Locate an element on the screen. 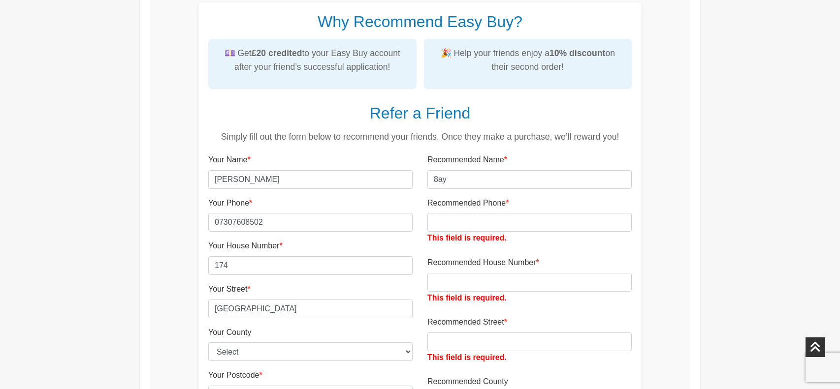 This screenshot has height=389, width=840. label: Your House Number is located at coordinates (245, 246).